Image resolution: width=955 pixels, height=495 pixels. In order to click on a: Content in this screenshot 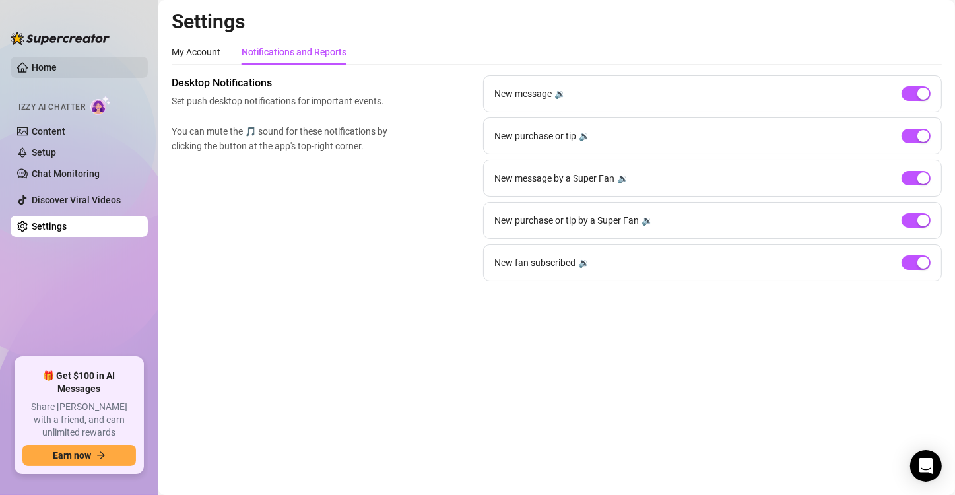, I will do `click(48, 131)`.